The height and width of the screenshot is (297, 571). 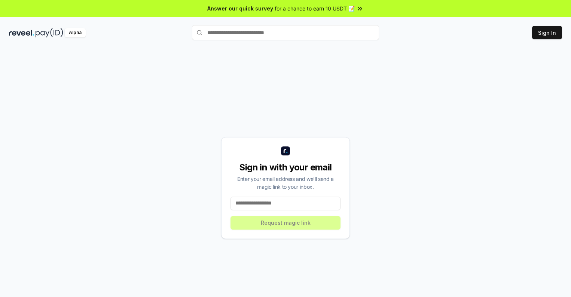 What do you see at coordinates (21, 33) in the screenshot?
I see `img: reveel_dark` at bounding box center [21, 33].